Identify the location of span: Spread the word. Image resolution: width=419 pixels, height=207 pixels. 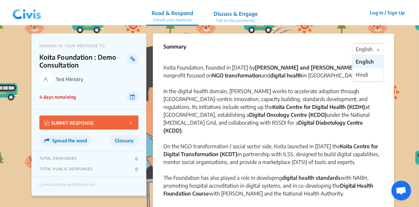
(70, 140).